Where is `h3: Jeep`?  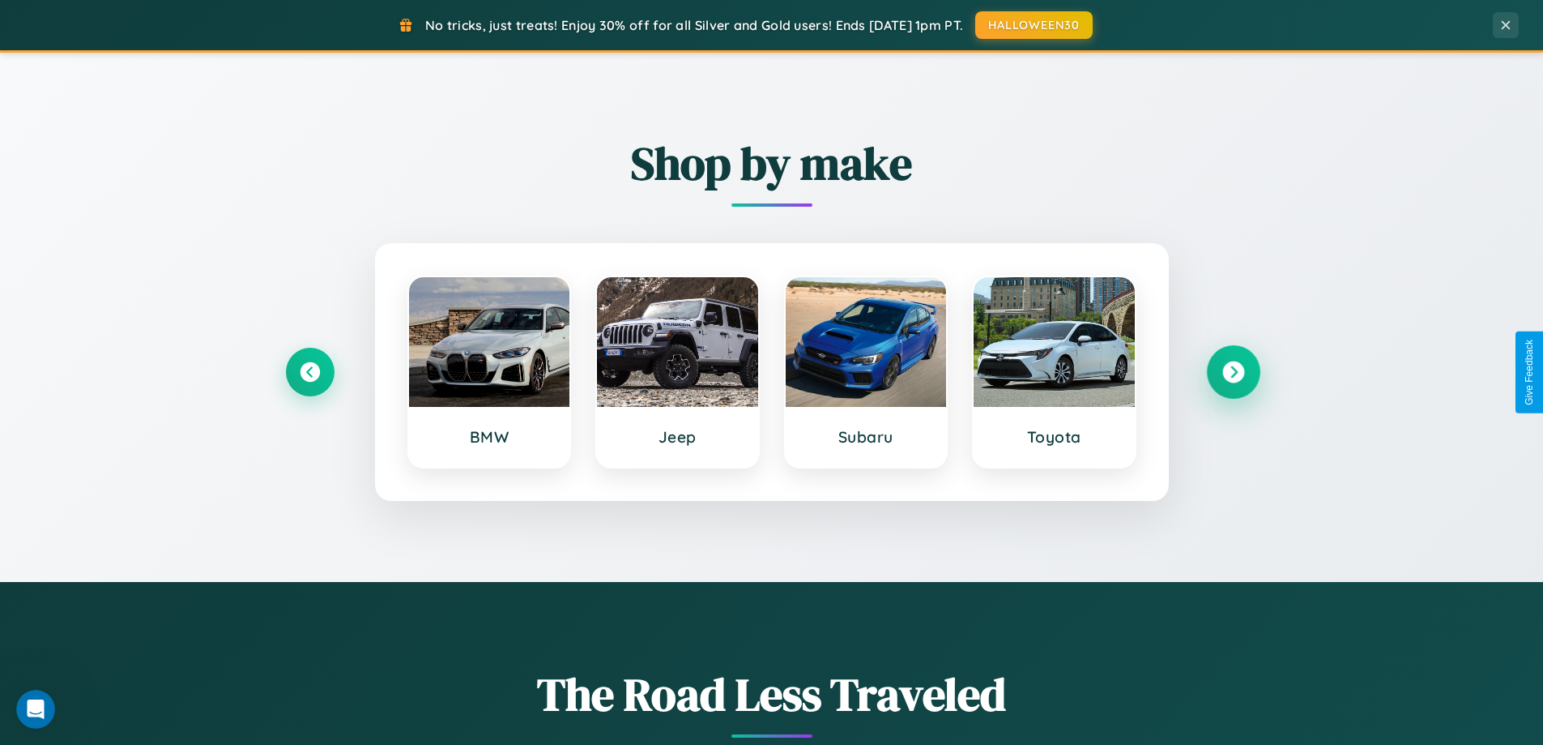
h3: Jeep is located at coordinates (677, 437).